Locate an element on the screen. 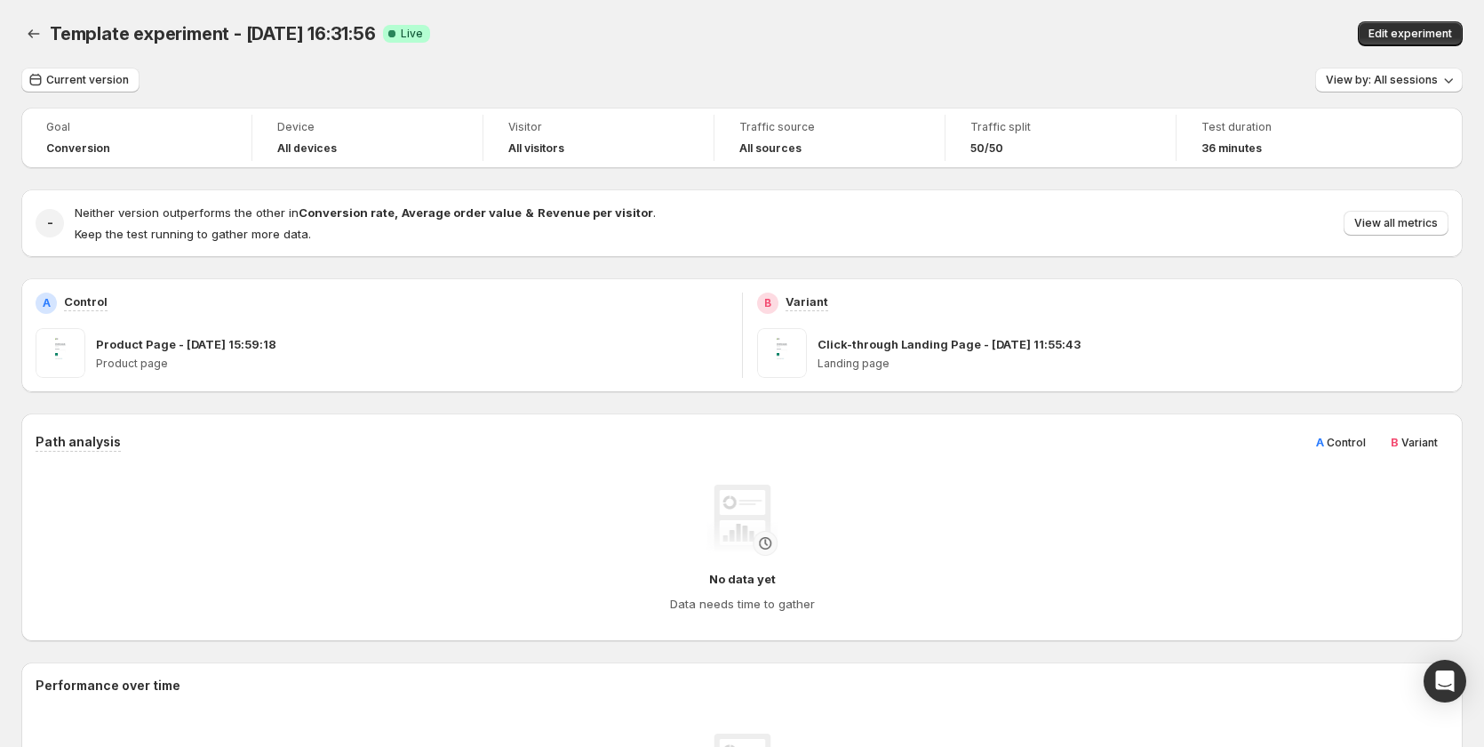 This screenshot has width=1484, height=747. h4: All visitors is located at coordinates (536, 148).